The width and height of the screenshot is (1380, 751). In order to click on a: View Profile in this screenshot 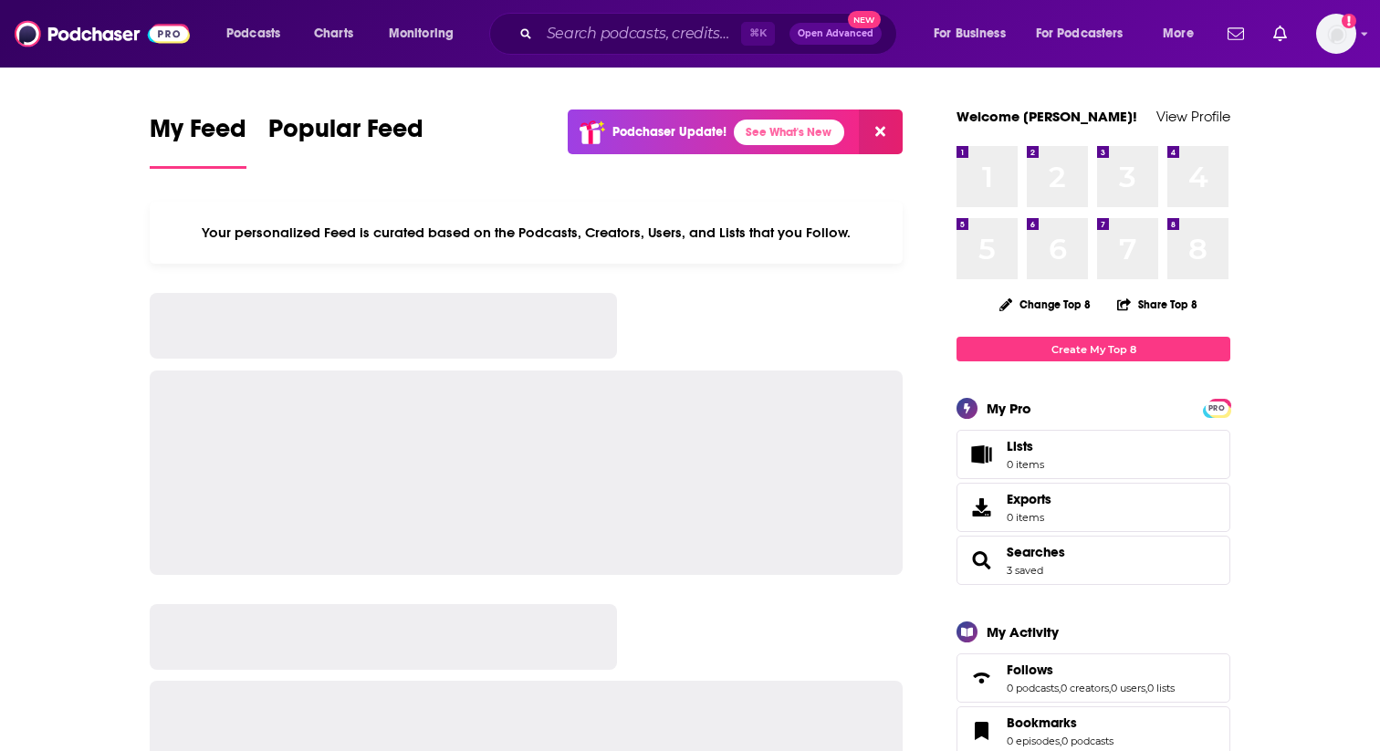, I will do `click(1193, 116)`.